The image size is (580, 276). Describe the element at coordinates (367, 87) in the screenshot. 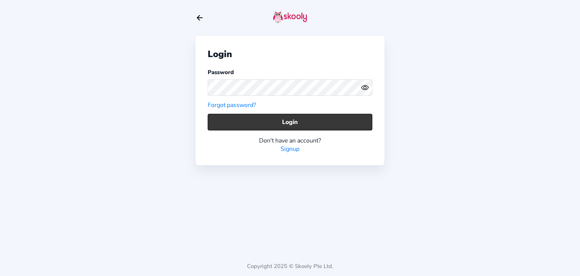

I see `button: eye outlineeye off outline` at that location.